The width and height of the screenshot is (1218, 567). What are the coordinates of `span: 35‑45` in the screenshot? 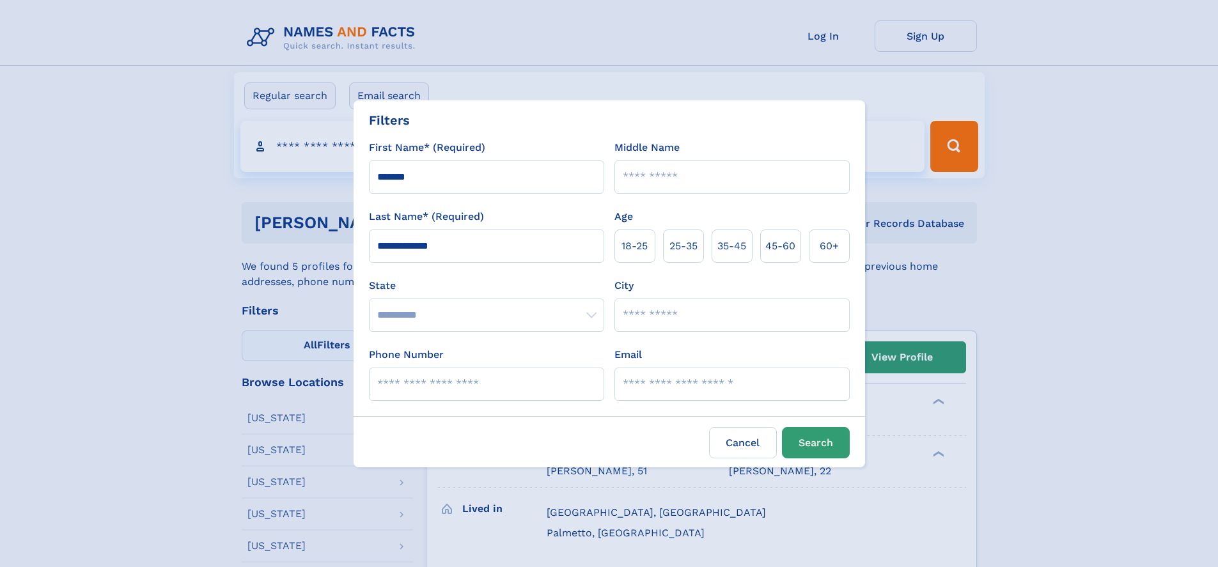 It's located at (732, 246).